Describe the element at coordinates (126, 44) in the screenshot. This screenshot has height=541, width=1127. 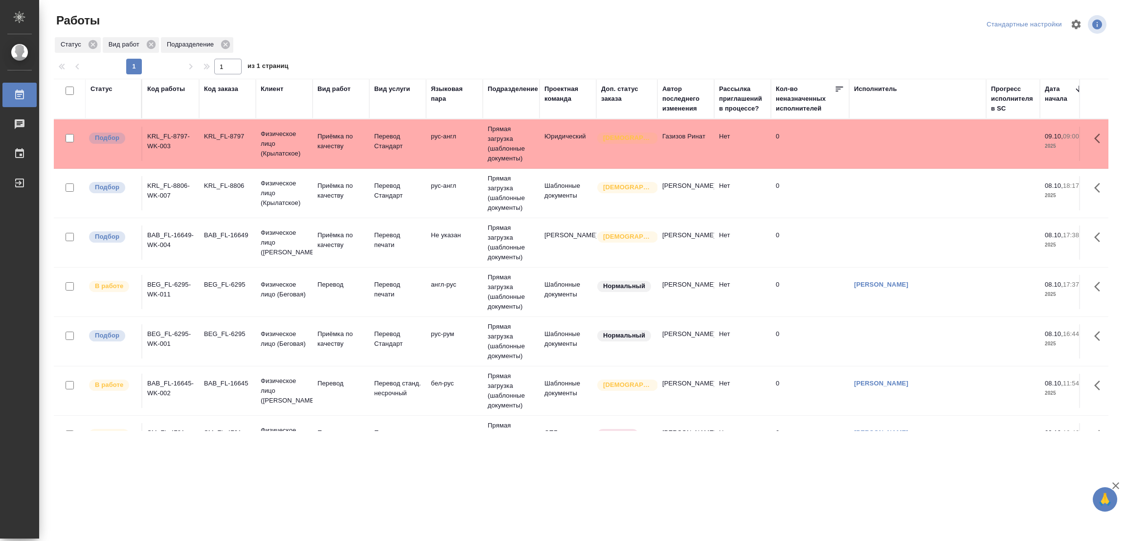
I see `p: Вид работ` at that location.